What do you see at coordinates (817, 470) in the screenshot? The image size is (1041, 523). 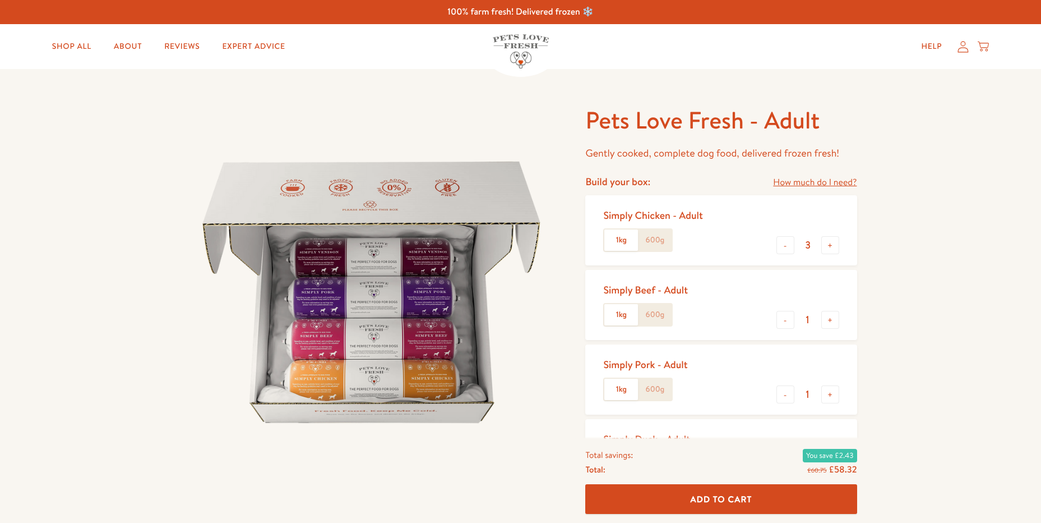 I see `s: £60.75` at bounding box center [817, 470].